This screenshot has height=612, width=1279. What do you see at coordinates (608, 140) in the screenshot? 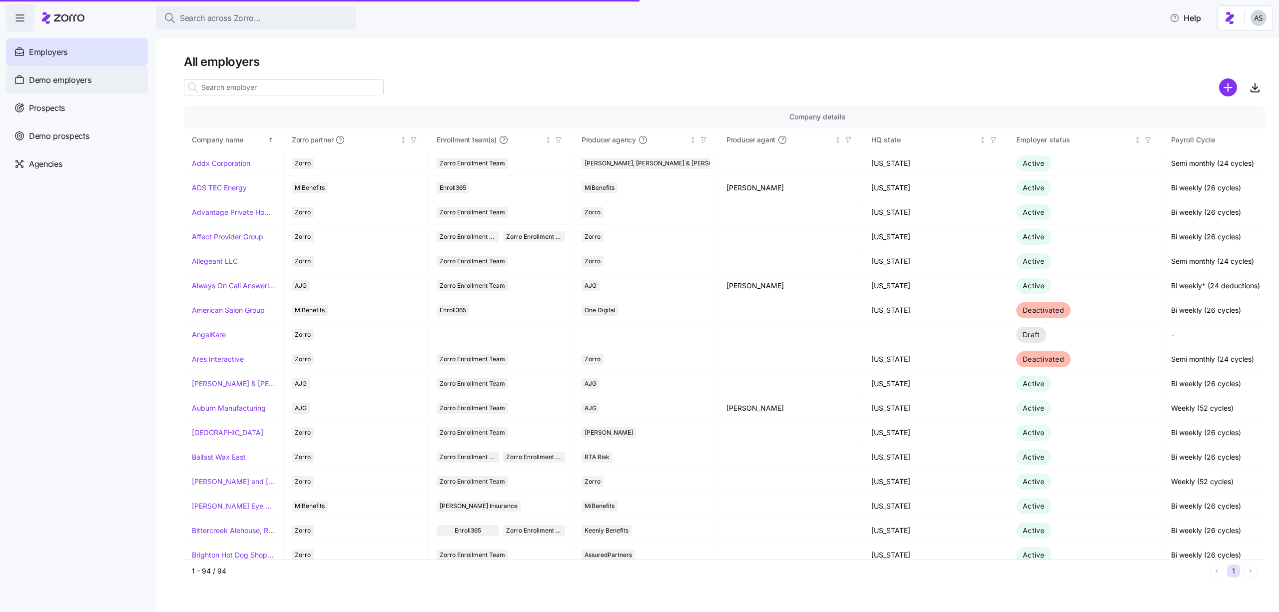
I see `span: Producer agency` at bounding box center [608, 140].